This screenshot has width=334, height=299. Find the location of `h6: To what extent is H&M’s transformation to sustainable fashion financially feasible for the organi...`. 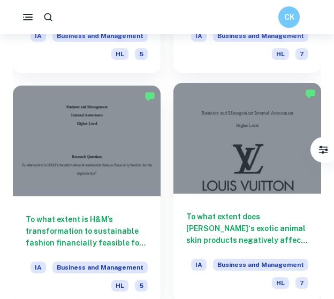

h6: To what extent is H&M’s transformation to sustainable fashion financially feasible for the organi... is located at coordinates (87, 231).